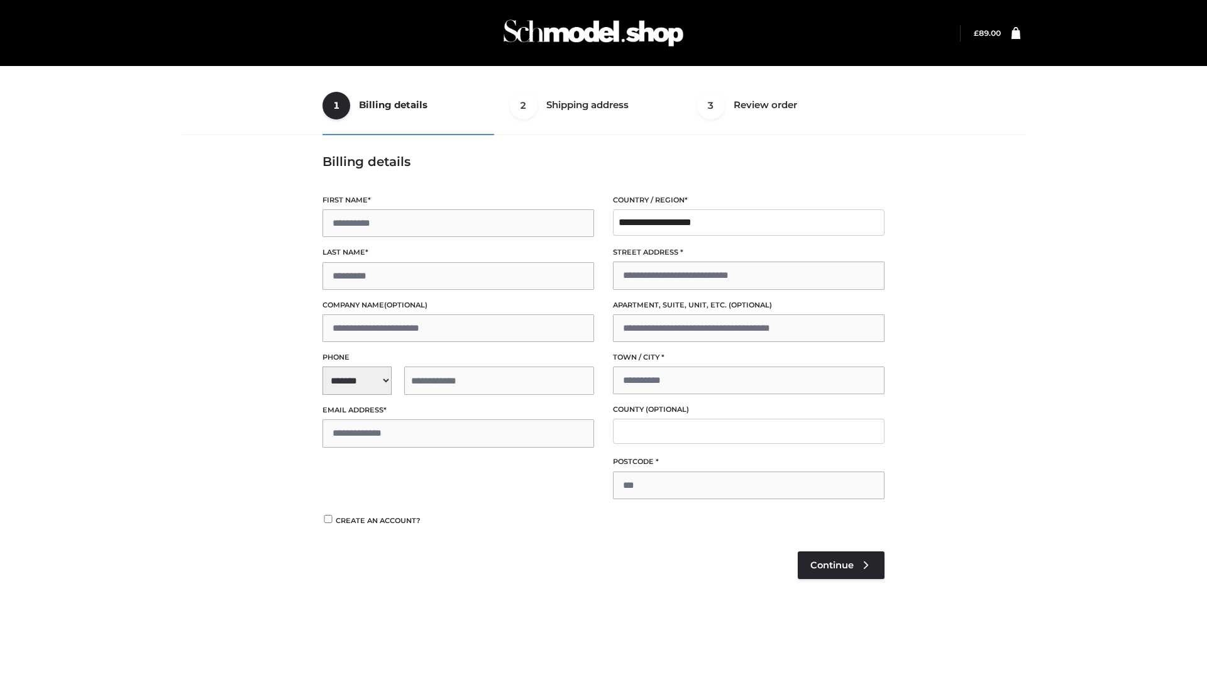  Describe the element at coordinates (604, 162) in the screenshot. I see `h3: Billing details` at that location.